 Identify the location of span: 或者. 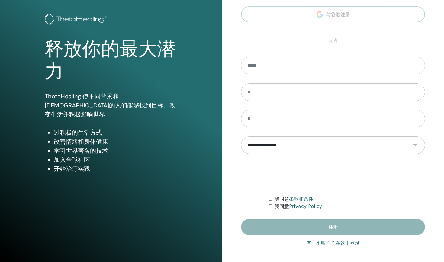
(333, 40).